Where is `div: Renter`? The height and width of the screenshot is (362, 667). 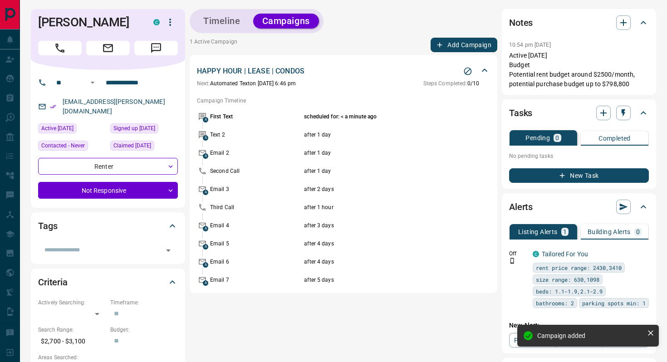
div: Renter is located at coordinates (108, 166).